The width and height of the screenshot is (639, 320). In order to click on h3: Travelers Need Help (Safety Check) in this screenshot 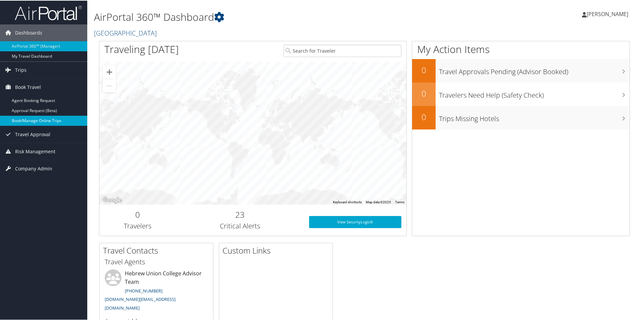, I will do `click(534, 93)`.